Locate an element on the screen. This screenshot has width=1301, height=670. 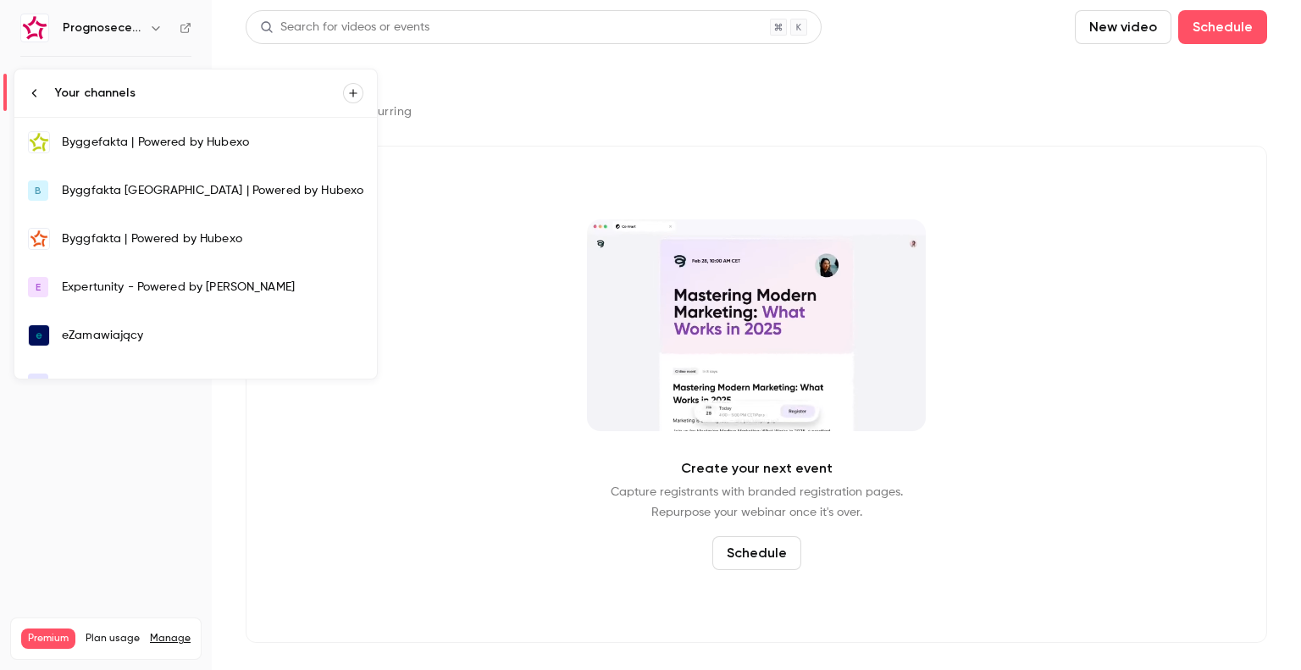
img: Byggefakta | Powered by Hubexo is located at coordinates (39, 142).